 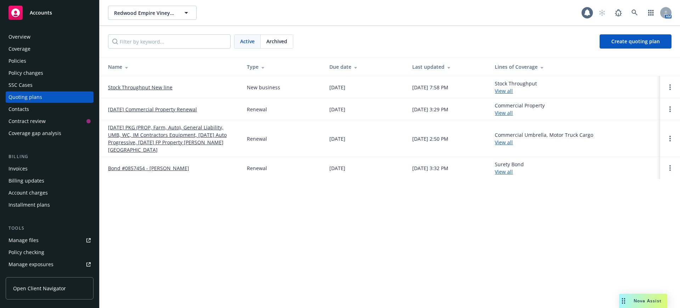 What do you see at coordinates (31, 264) in the screenshot?
I see `div: Manage exposures` at bounding box center [31, 264].